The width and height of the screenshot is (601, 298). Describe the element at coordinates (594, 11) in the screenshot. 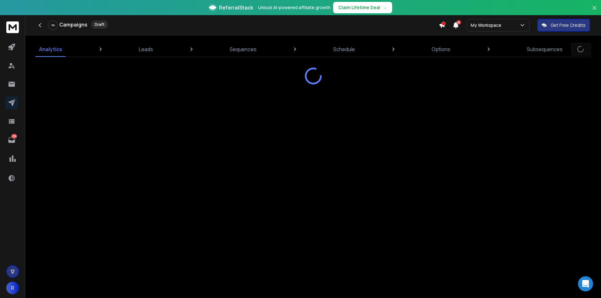

I see `button: Close banner` at that location.